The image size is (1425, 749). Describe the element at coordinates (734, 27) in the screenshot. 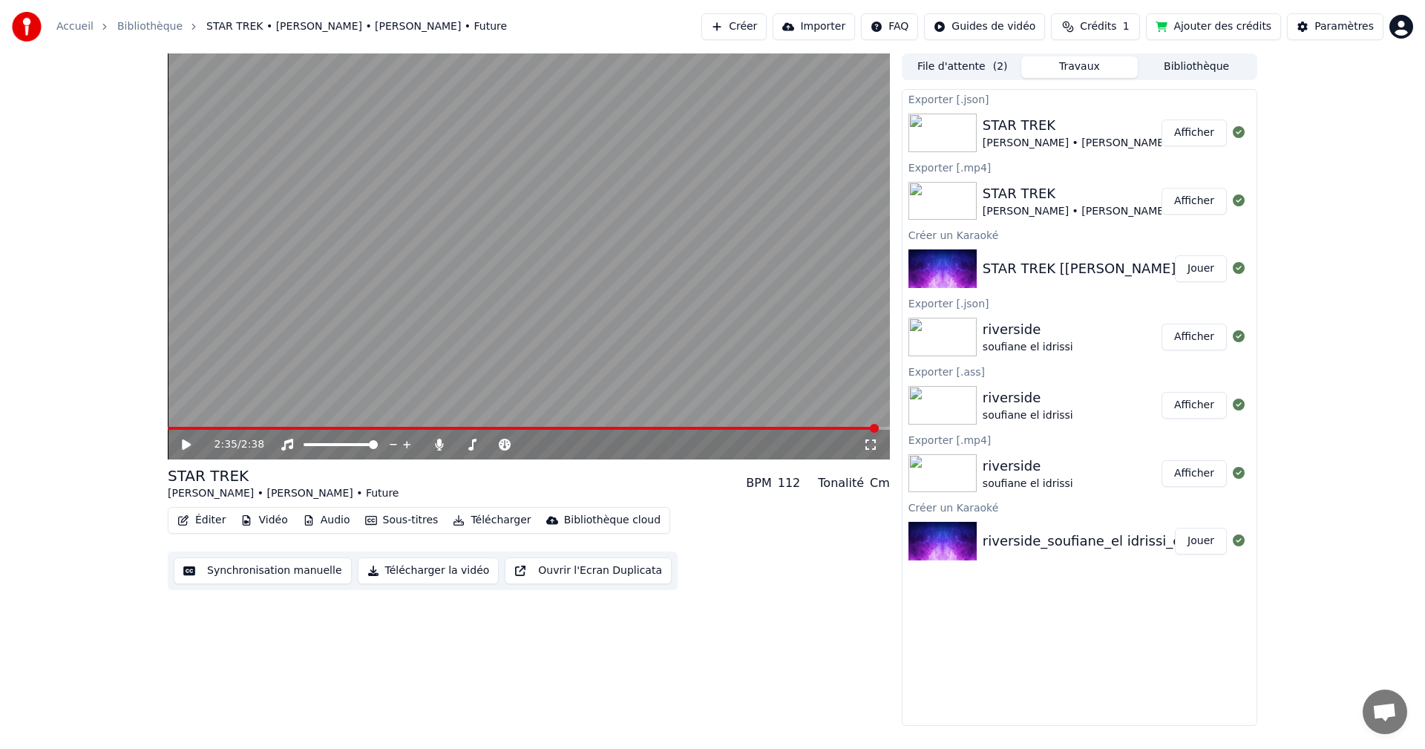

I see `button: Créer` at that location.